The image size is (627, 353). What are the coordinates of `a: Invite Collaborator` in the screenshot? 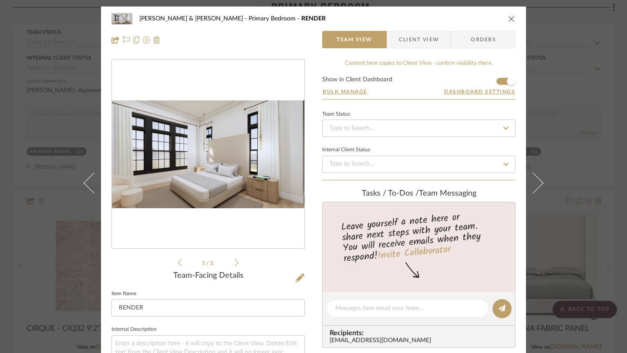 It's located at (414, 253).